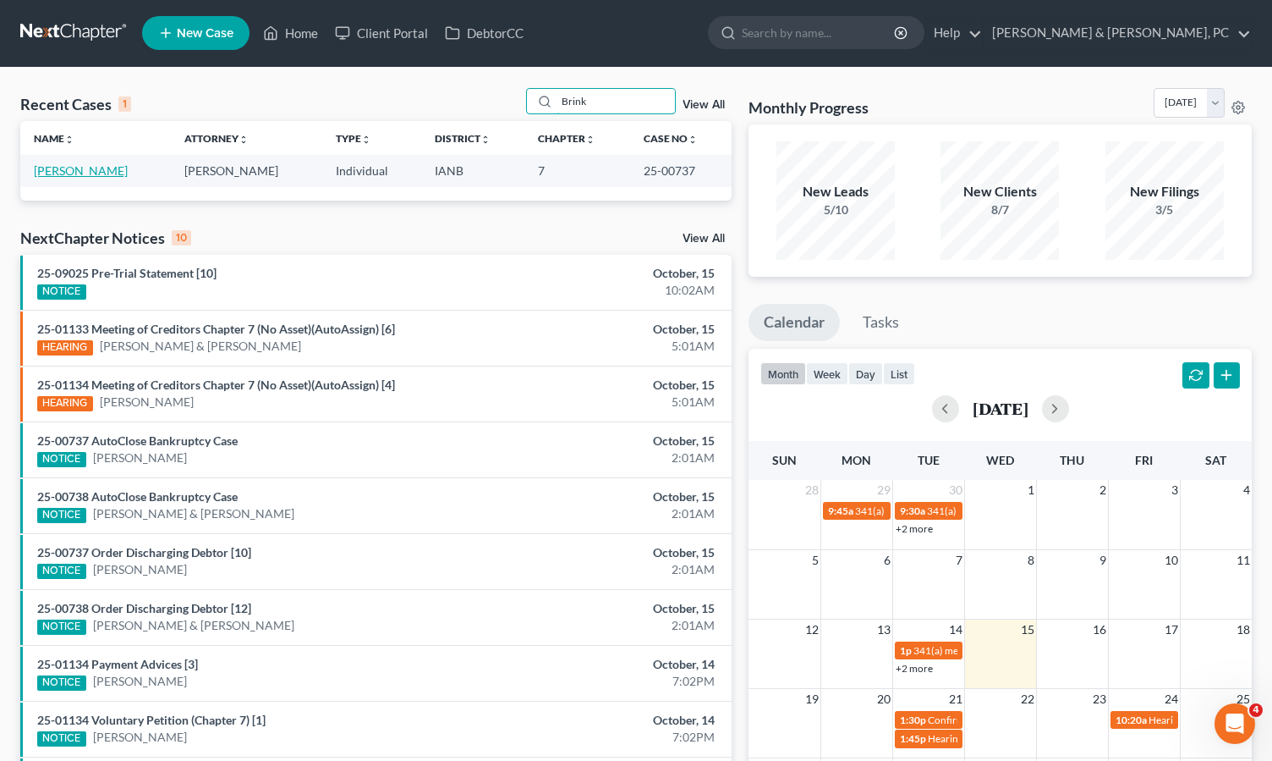 Image resolution: width=1272 pixels, height=761 pixels. What do you see at coordinates (915, 528) in the screenshot?
I see `a: +2 more` at bounding box center [915, 528].